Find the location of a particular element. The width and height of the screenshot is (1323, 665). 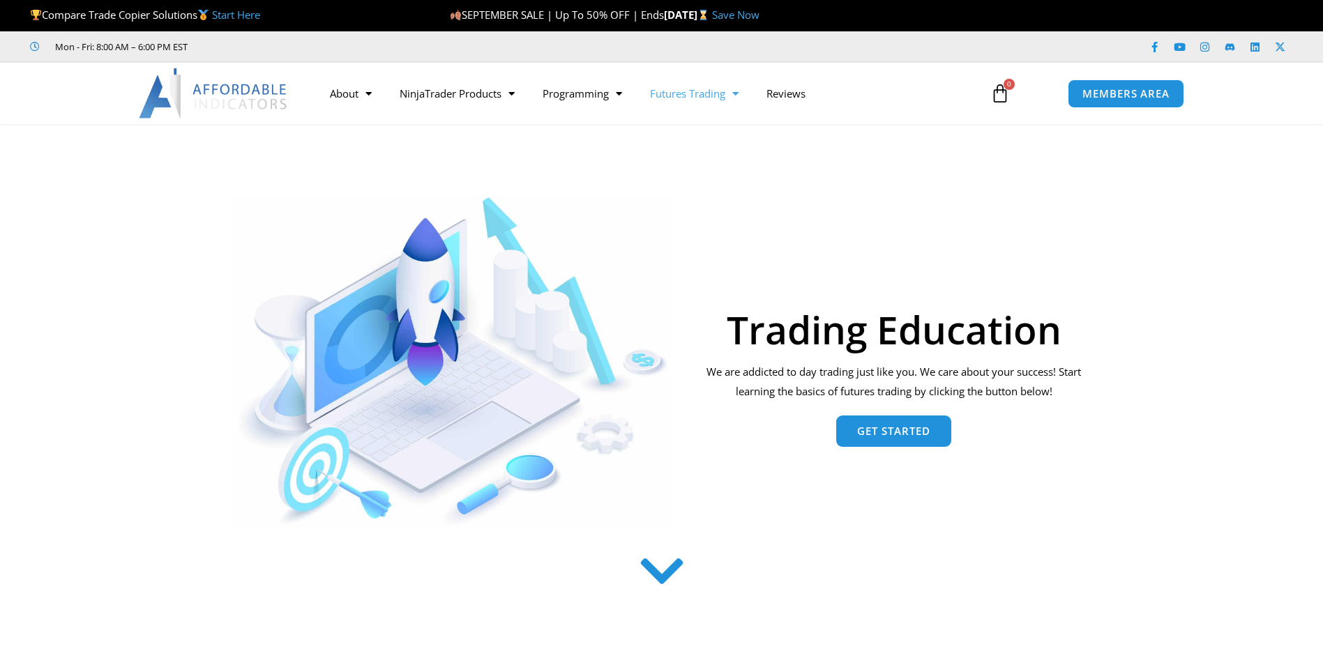

span: MEMBERS AREA is located at coordinates (1126, 93).